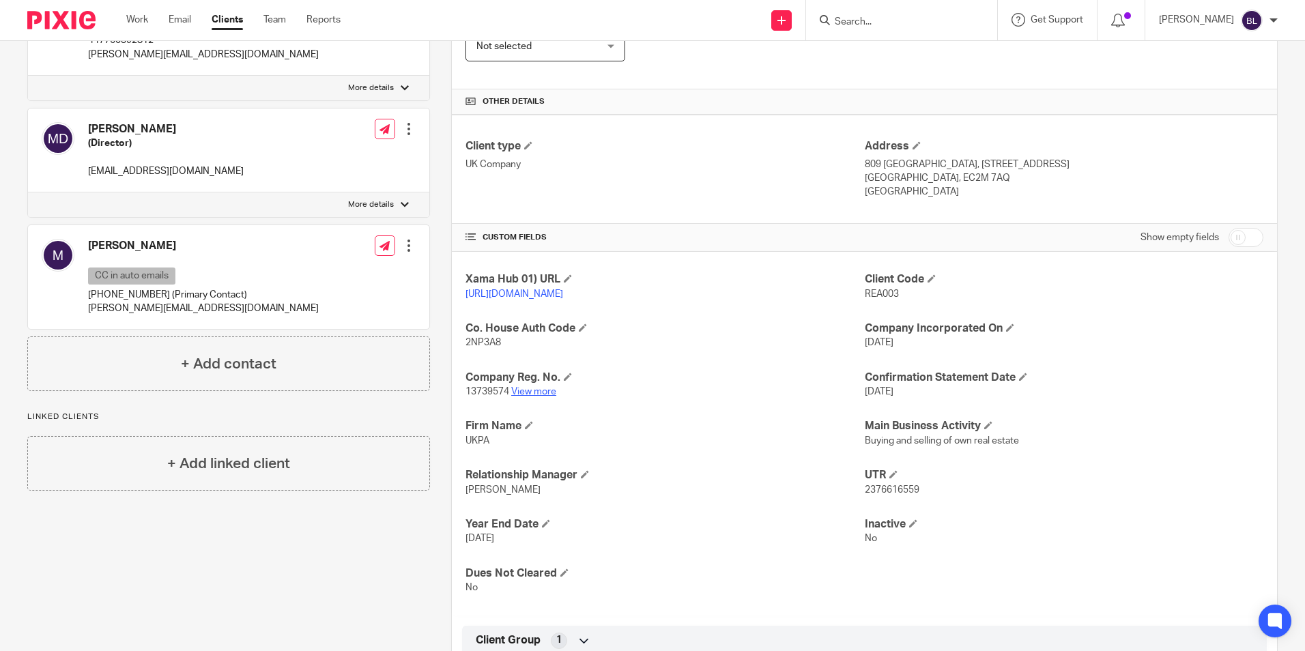 The height and width of the screenshot is (651, 1305). What do you see at coordinates (892, 490) in the screenshot?
I see `span: 2376616559` at bounding box center [892, 490].